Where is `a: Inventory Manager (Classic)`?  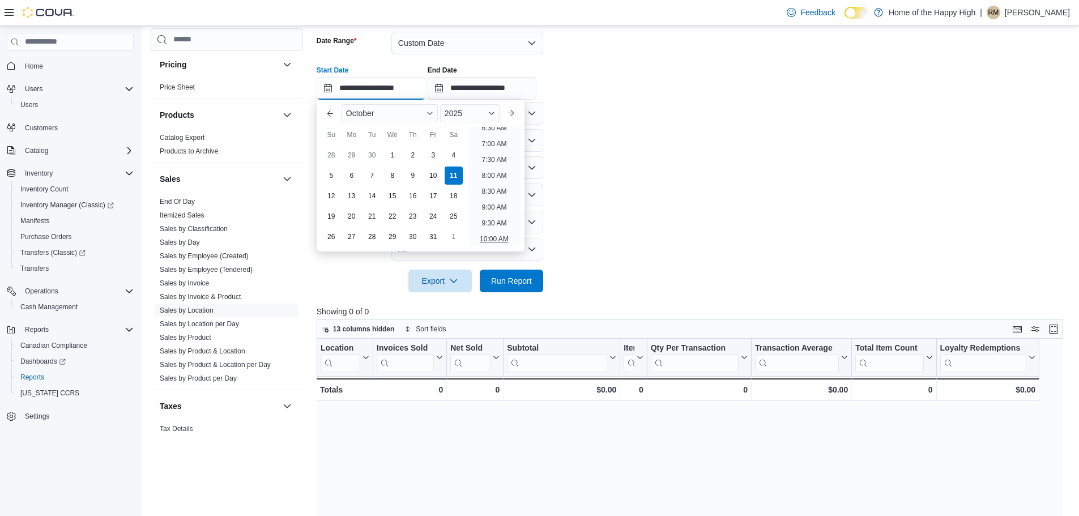 a: Inventory Manager (Classic) is located at coordinates (67, 205).